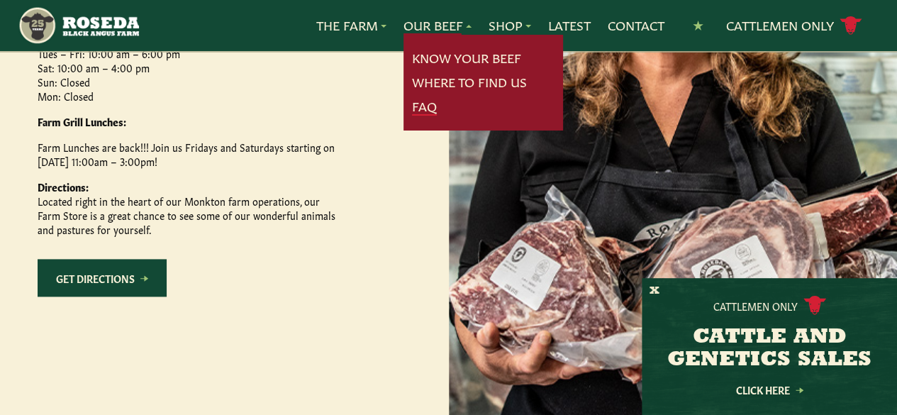  Describe the element at coordinates (510, 26) in the screenshot. I see `a: Shop` at that location.